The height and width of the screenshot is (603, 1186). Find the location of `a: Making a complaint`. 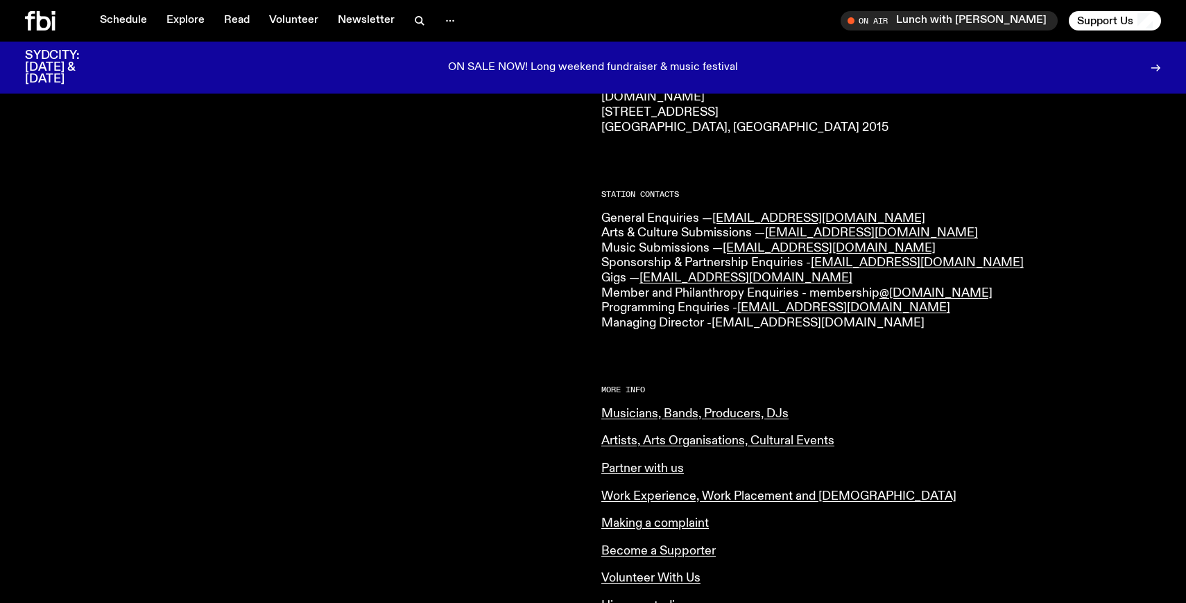

a: Making a complaint is located at coordinates (655, 524).